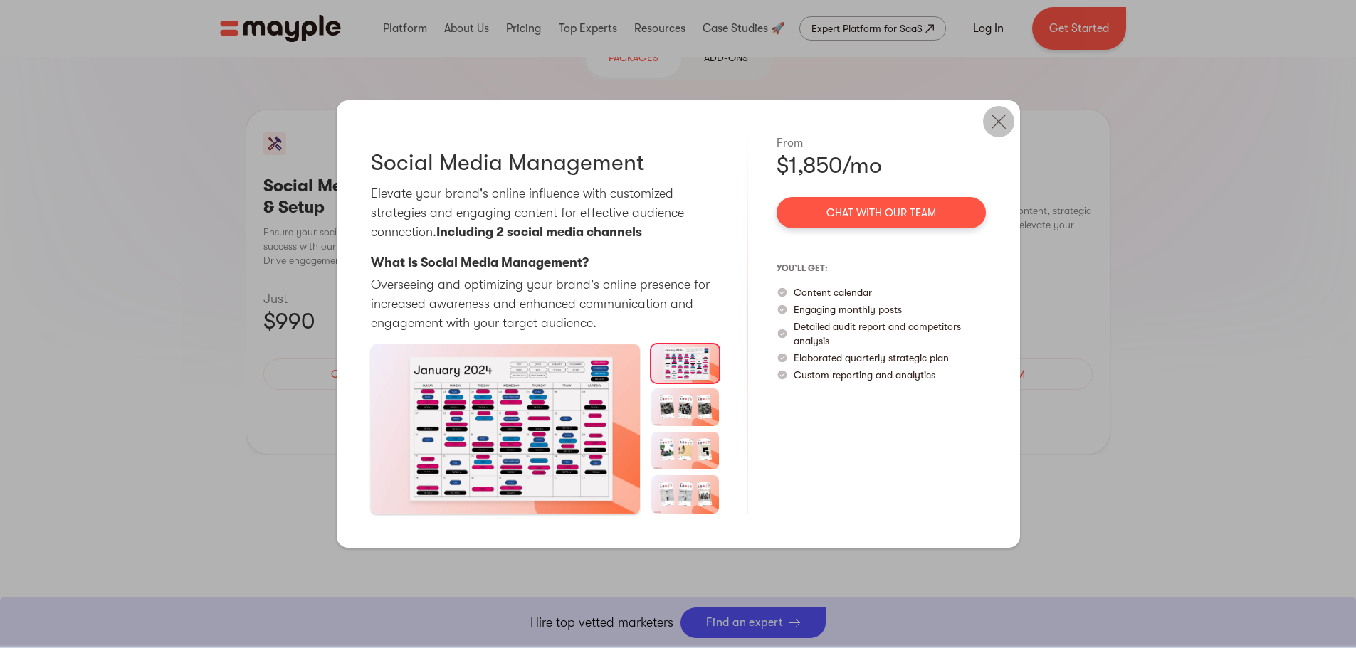 Image resolution: width=1356 pixels, height=648 pixels. I want to click on p: you’ll get:, so click(881, 268).